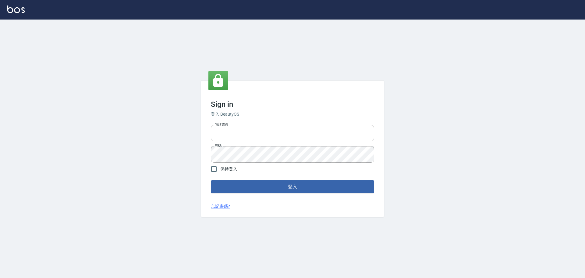 This screenshot has height=278, width=585. What do you see at coordinates (229, 169) in the screenshot?
I see `span: 保持登入` at bounding box center [229, 169].